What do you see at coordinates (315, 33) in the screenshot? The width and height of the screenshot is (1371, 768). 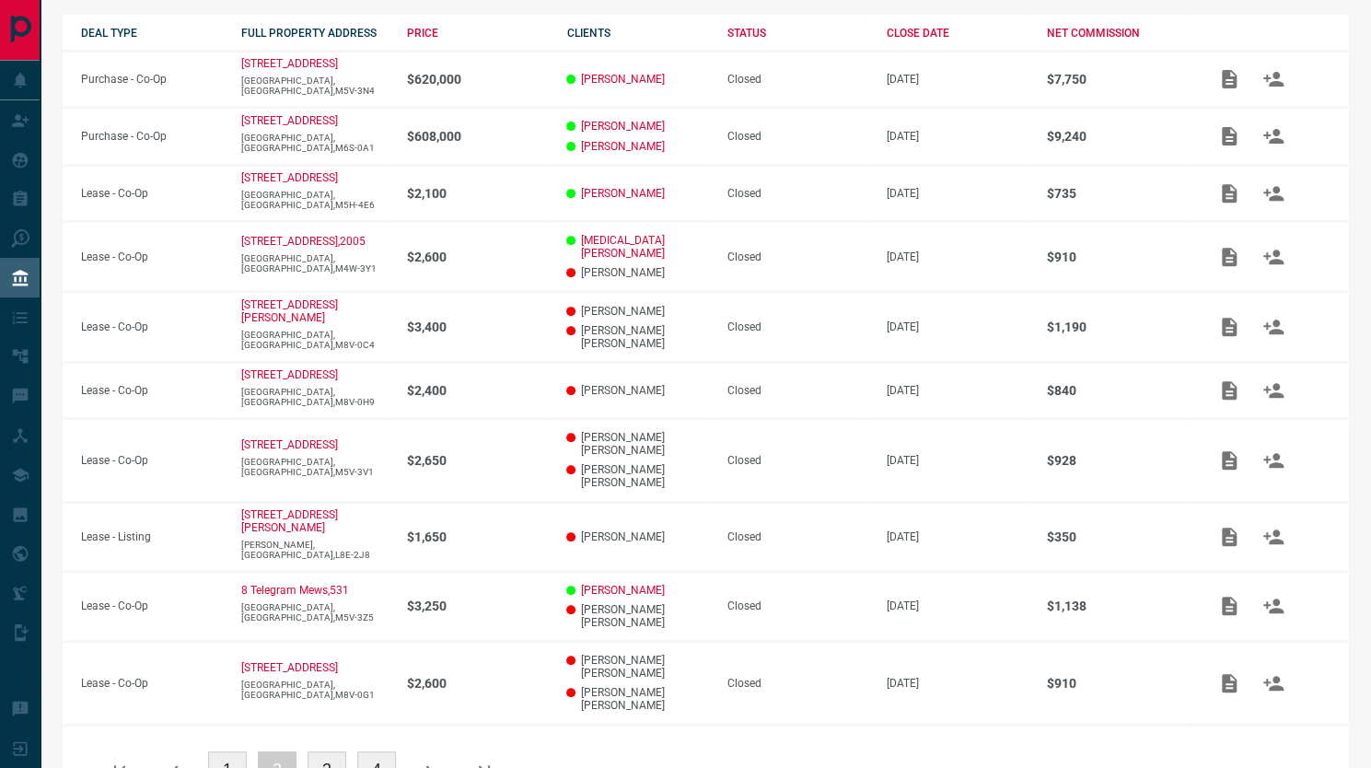 I see `div: FULL PROPERTY ADDRESS` at bounding box center [315, 33].